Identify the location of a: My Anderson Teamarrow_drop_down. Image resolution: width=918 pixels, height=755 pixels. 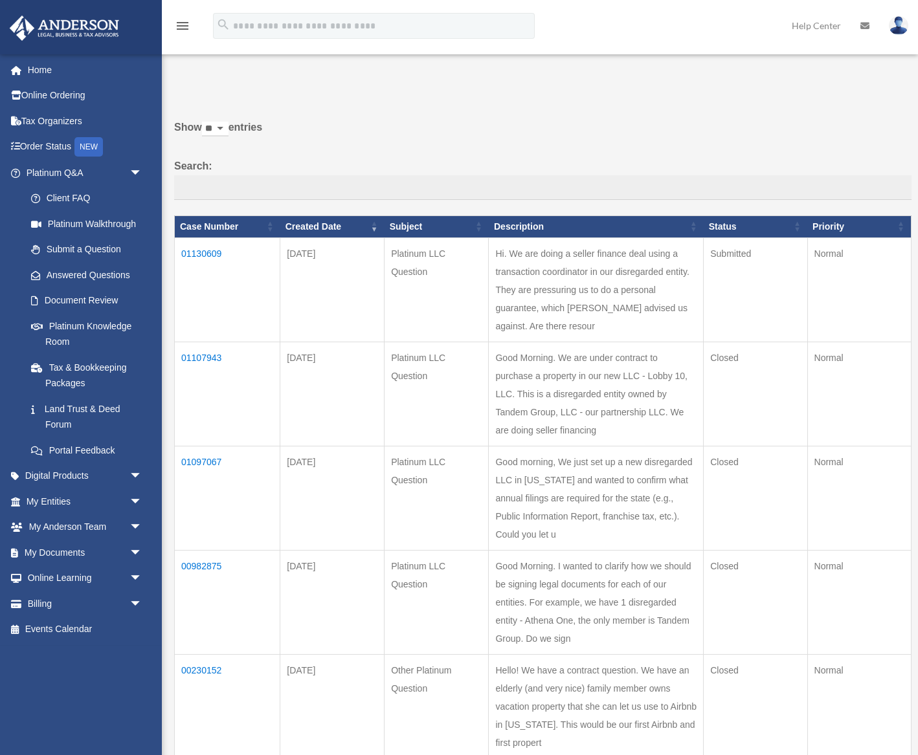
(85, 527).